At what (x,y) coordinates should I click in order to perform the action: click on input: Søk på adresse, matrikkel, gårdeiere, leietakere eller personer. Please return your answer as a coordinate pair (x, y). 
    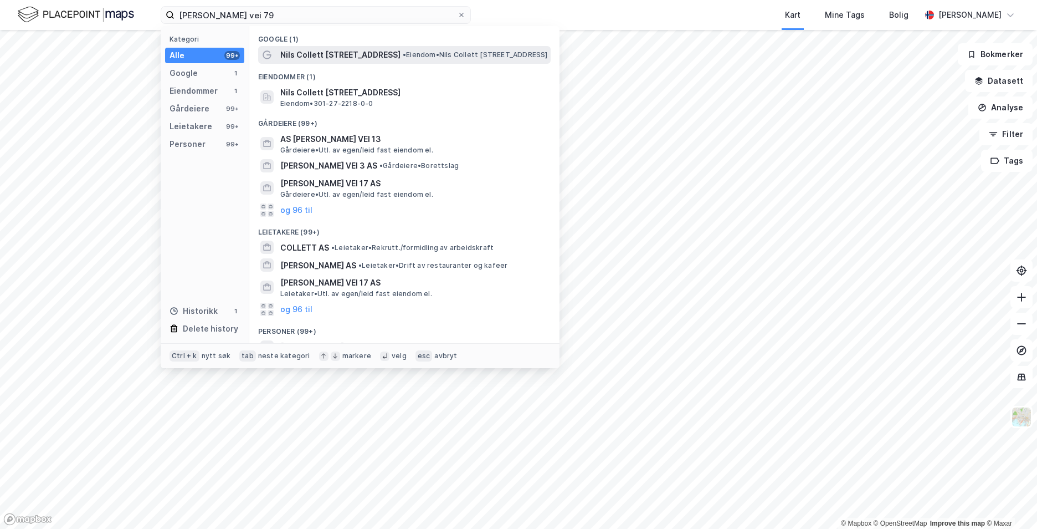
    Looking at the image, I should click on (316, 15).